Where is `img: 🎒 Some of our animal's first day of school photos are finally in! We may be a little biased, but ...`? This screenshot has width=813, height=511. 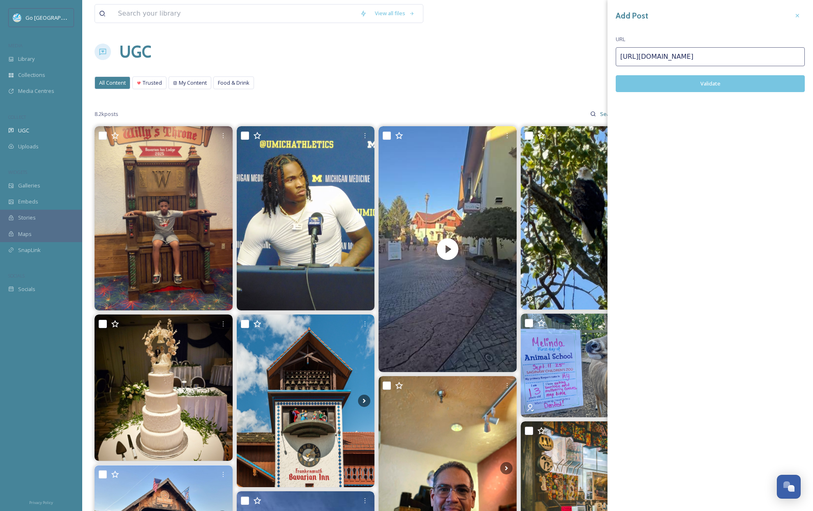
img: 🎒 Some of our animal's first day of school photos are finally in! We may be a little biased, but ... is located at coordinates (590, 366).